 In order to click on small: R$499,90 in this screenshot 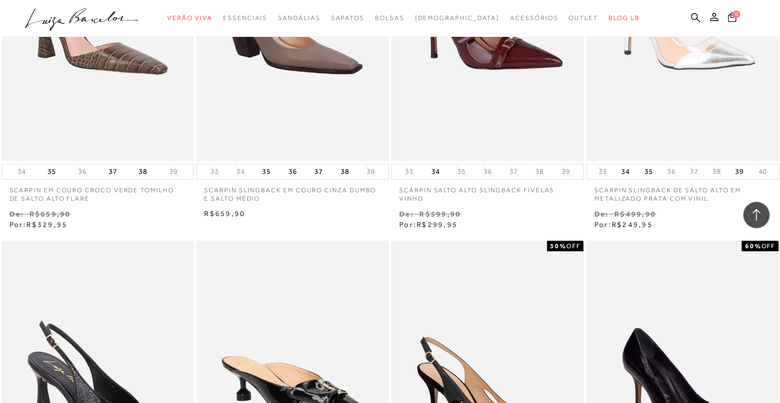, I will do `click(635, 214)`.